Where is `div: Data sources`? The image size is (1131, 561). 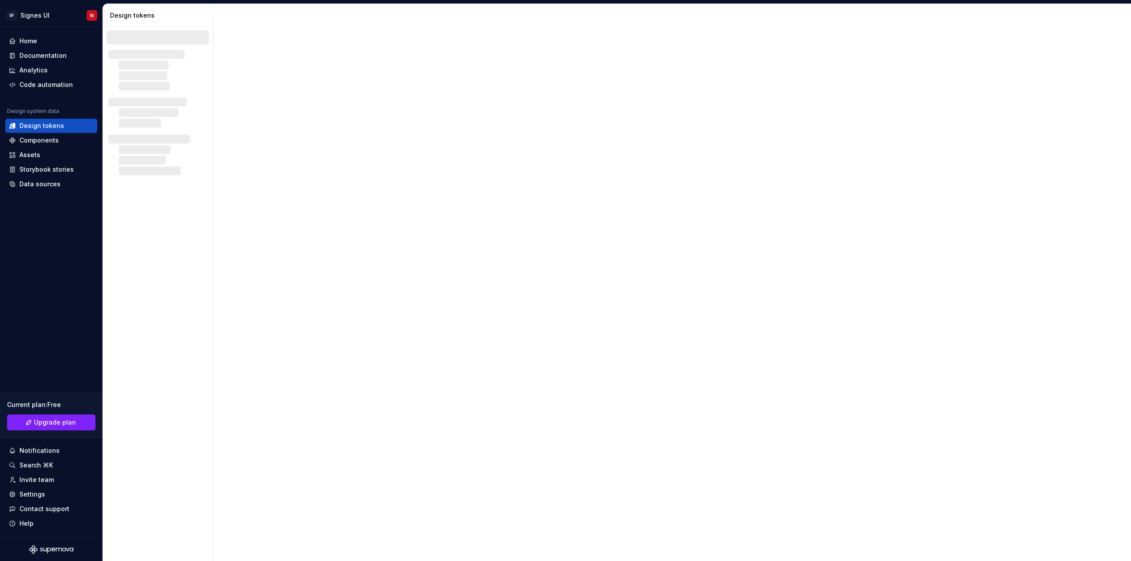 div: Data sources is located at coordinates (40, 184).